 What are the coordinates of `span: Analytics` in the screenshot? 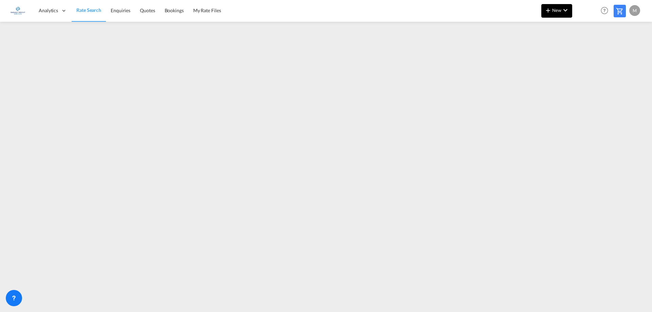 It's located at (48, 11).